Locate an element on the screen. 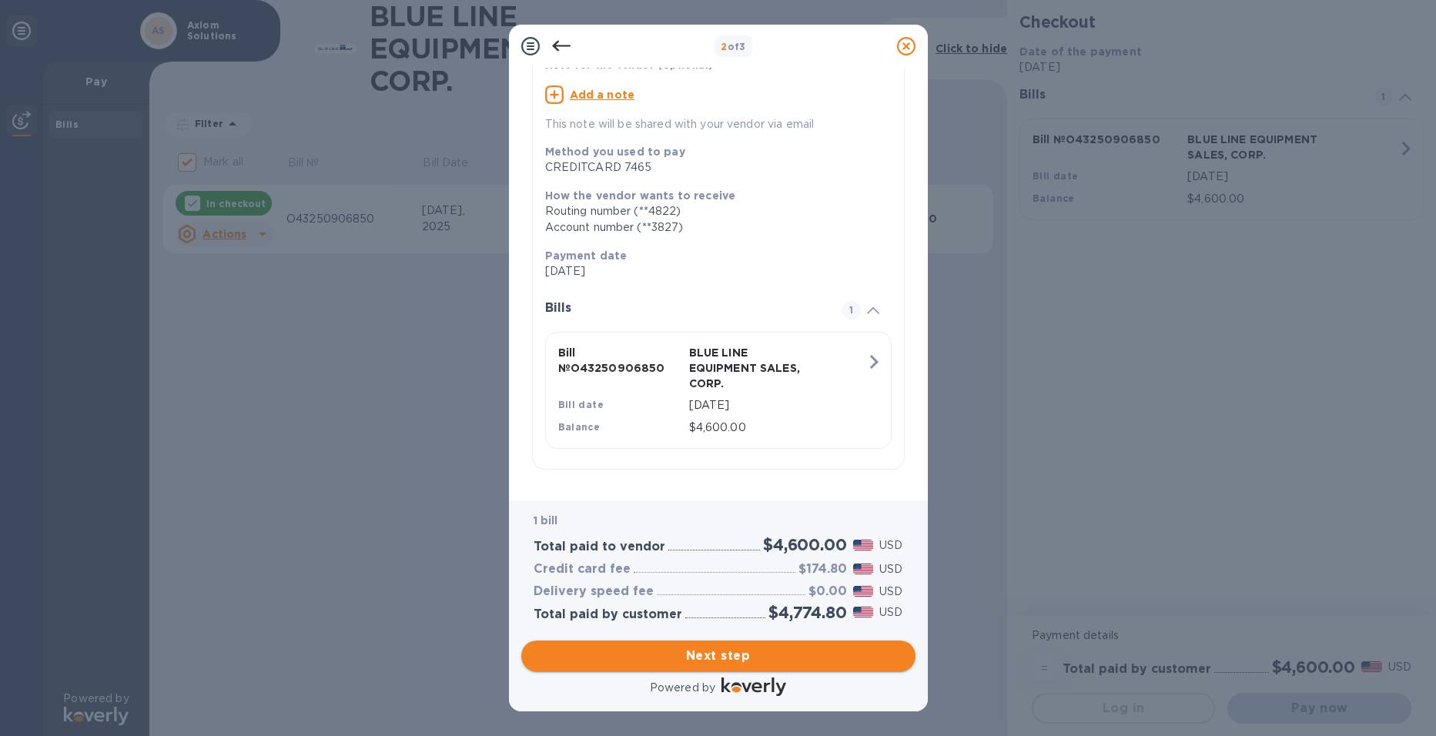 The height and width of the screenshot is (736, 1436). p: BLUE LINE EQUIPMENT SALES, CORP. is located at coordinates (751, 368).